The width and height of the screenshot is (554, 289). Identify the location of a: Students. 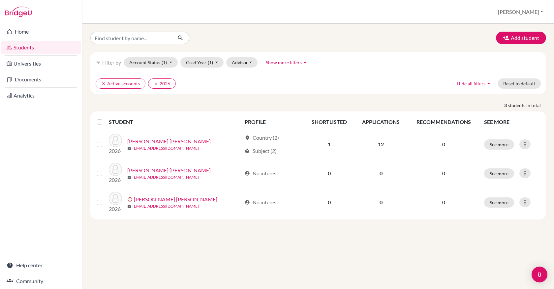
(41, 48).